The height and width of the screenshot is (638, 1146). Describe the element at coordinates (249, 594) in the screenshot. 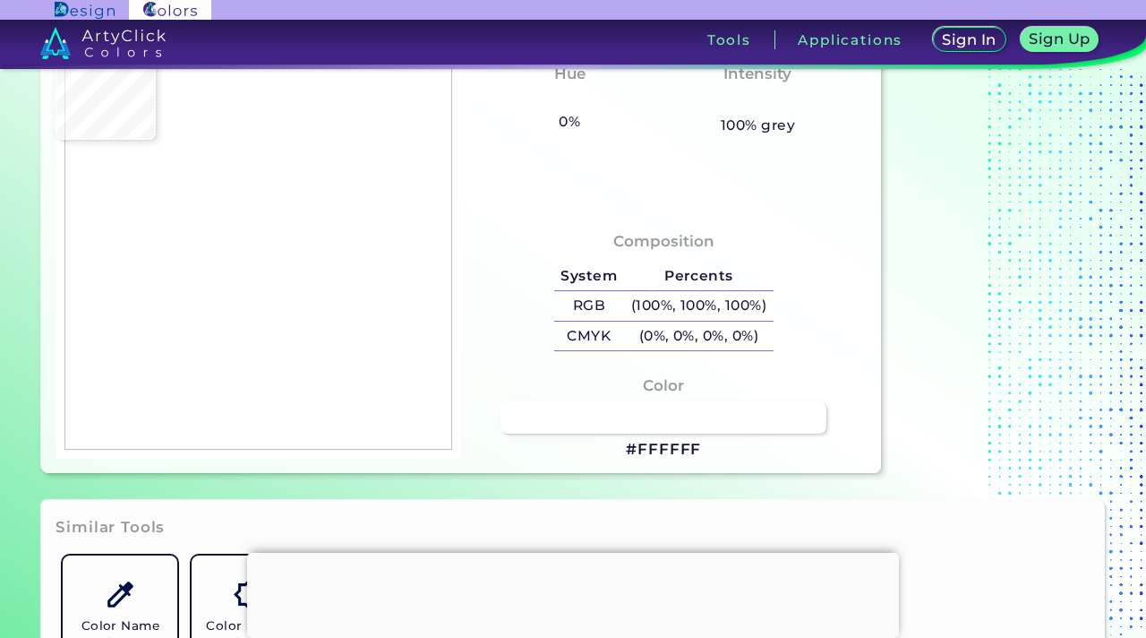

I see `img: icon_color_shades.svg` at that location.